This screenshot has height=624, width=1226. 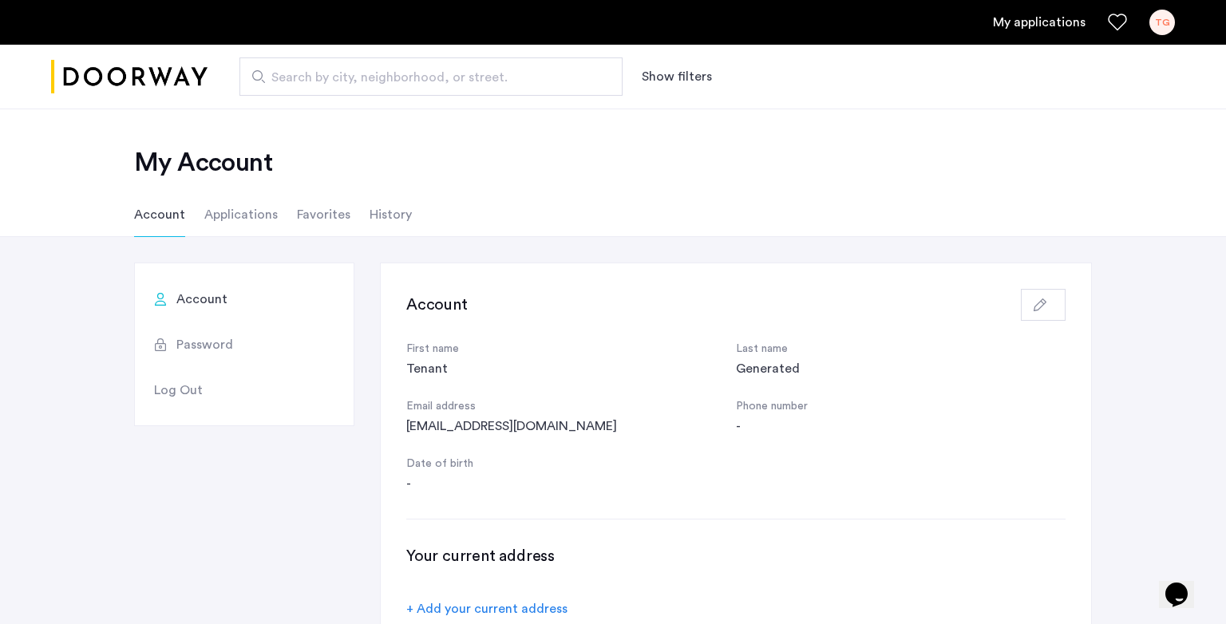 I want to click on li: Favorites, so click(x=323, y=215).